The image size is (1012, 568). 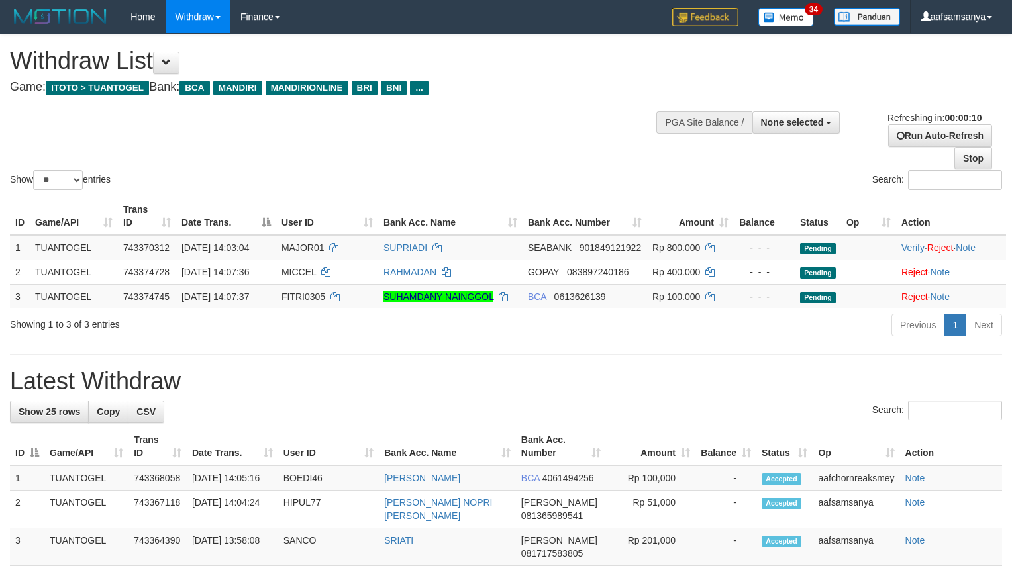 I want to click on td: Rp 51,000, so click(x=650, y=509).